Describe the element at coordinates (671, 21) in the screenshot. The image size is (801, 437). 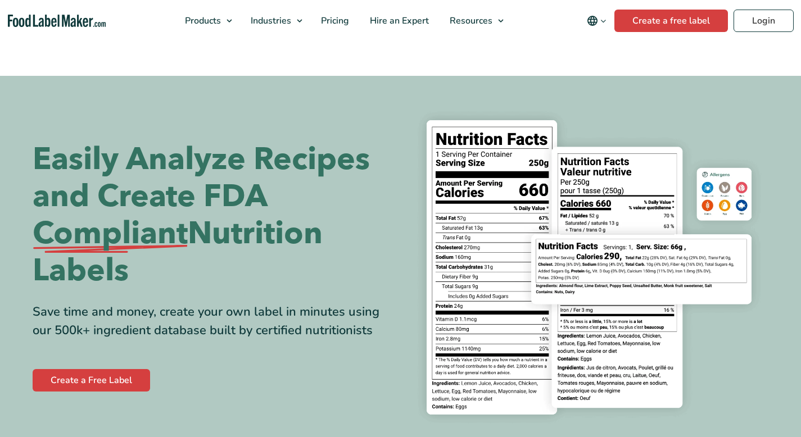
I see `a: Create a free label` at that location.